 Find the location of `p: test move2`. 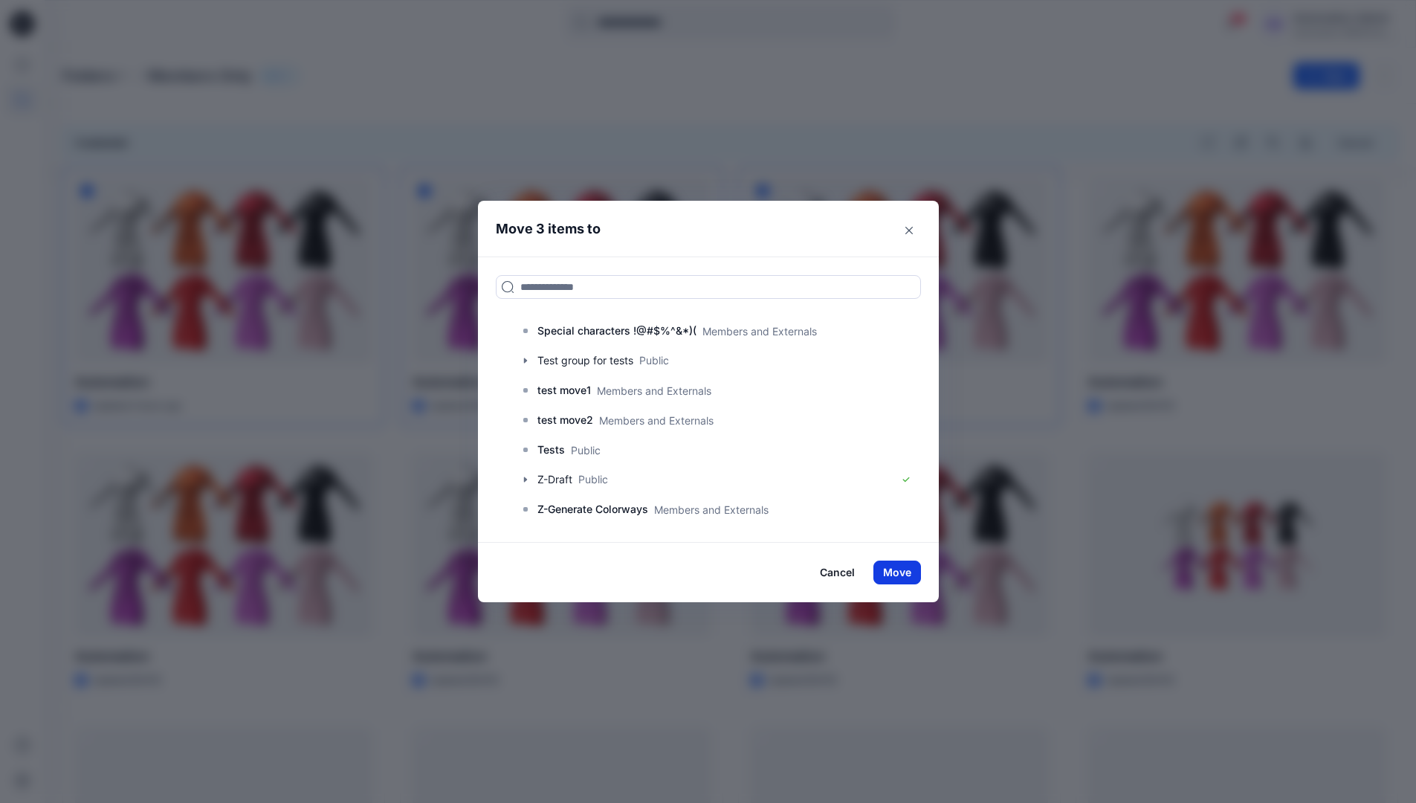

p: test move2 is located at coordinates (565, 420).